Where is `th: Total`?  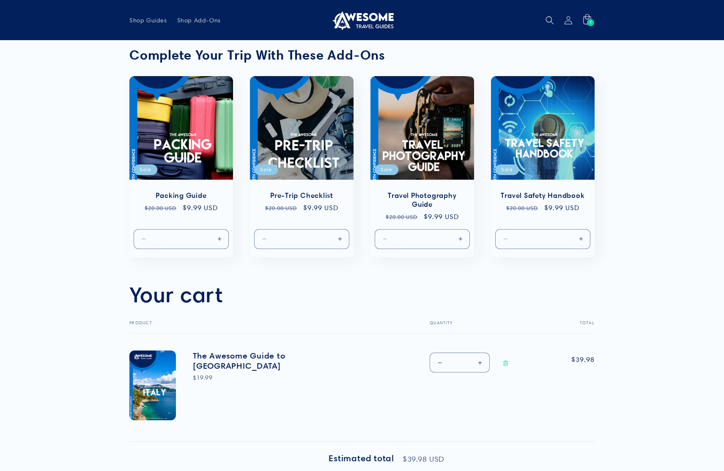
th: Total is located at coordinates (569, 327).